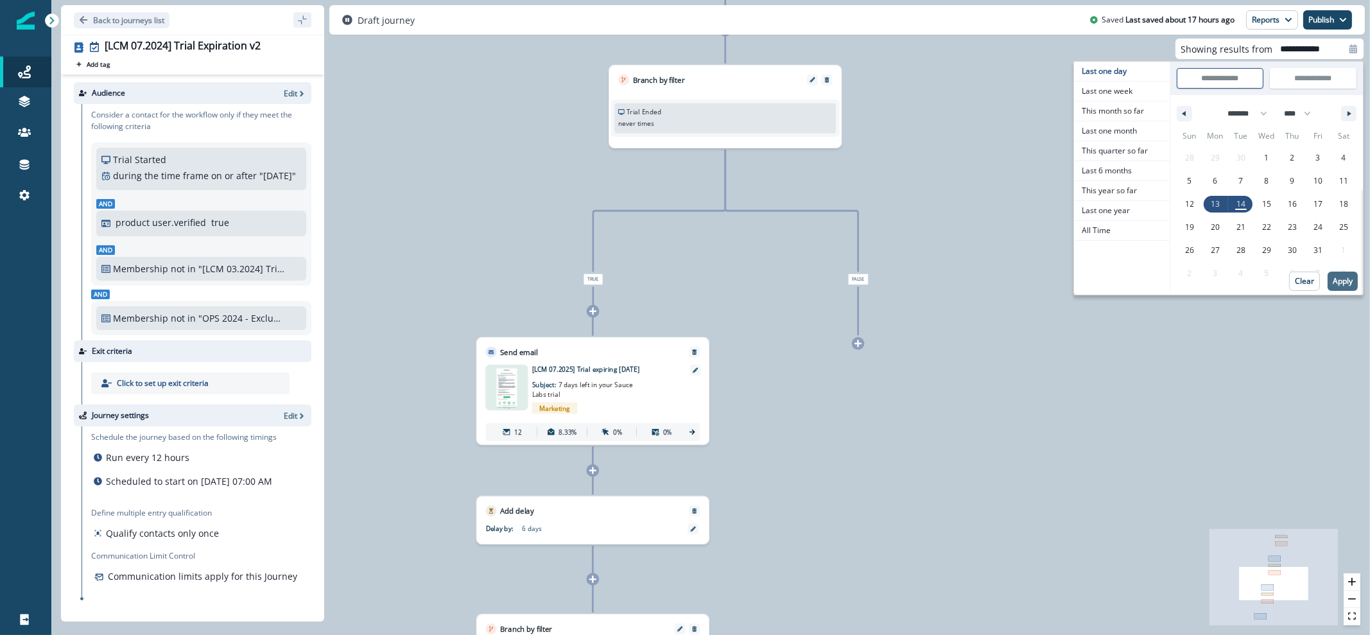  I want to click on p: during the time frame, so click(161, 175).